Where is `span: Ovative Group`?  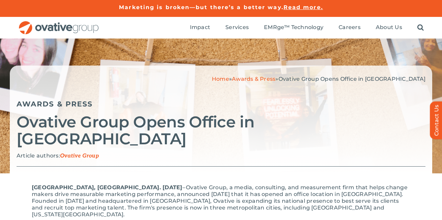
span: Ovative Group is located at coordinates (79, 156).